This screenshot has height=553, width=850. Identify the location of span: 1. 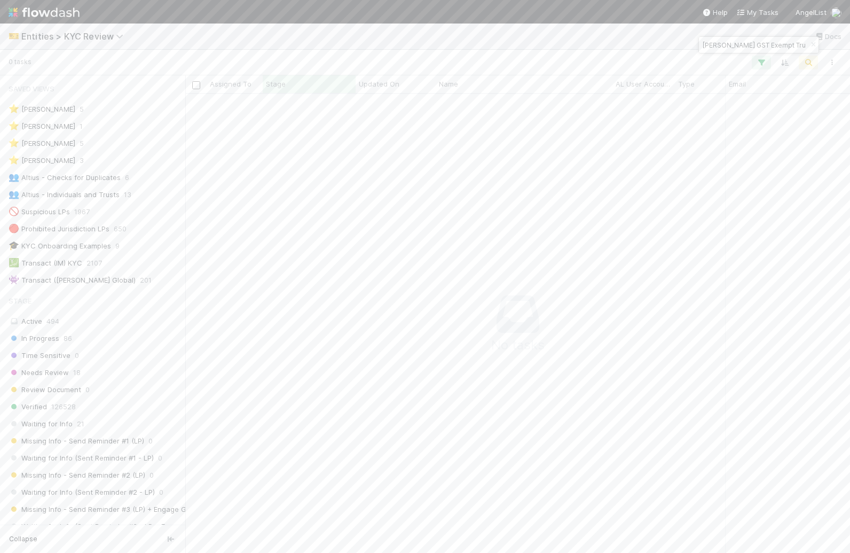
(81, 126).